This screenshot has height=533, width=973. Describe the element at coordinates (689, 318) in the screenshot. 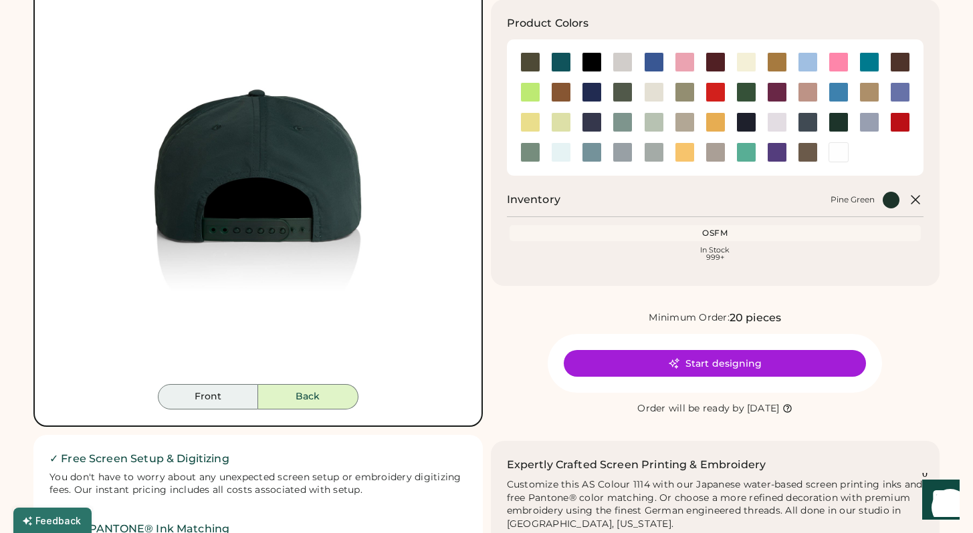

I see `div: Minimum Order:` at that location.